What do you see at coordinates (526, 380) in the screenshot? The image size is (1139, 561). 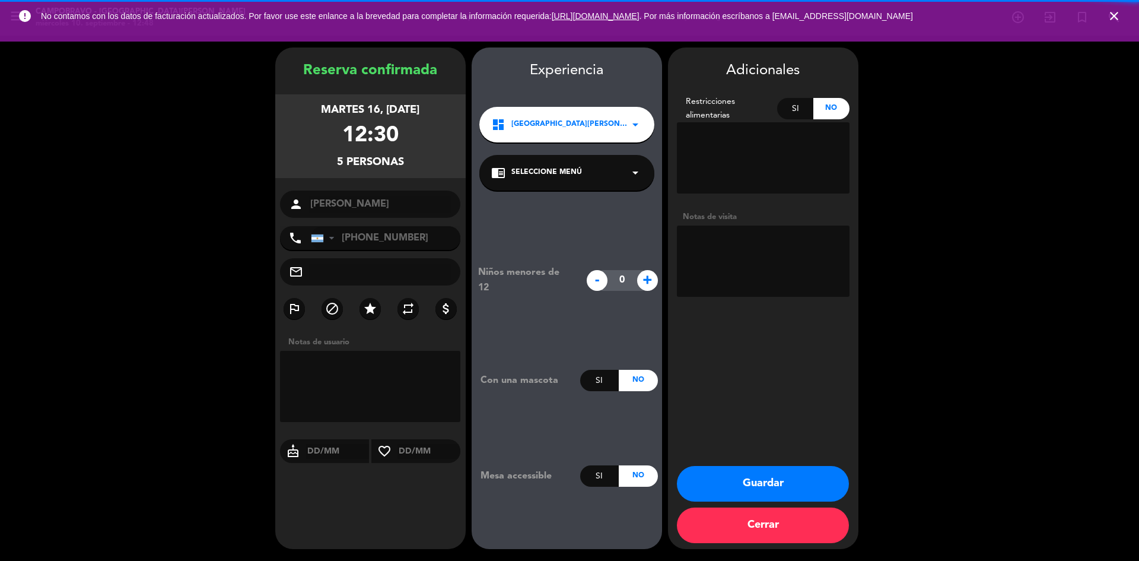 I see `div: Con una mascota` at bounding box center [526, 380].